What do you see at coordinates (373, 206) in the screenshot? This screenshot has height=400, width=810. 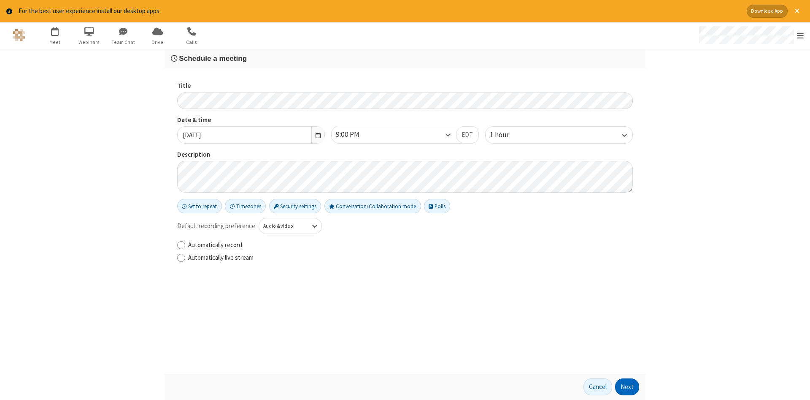 I see `button: Conversation/Collaboration mode` at bounding box center [373, 206].